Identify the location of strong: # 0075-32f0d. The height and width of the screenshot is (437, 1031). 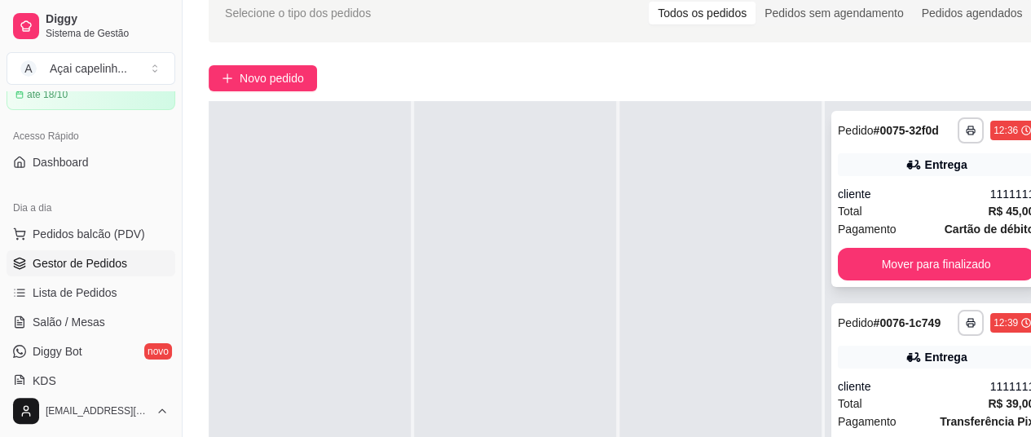
(906, 130).